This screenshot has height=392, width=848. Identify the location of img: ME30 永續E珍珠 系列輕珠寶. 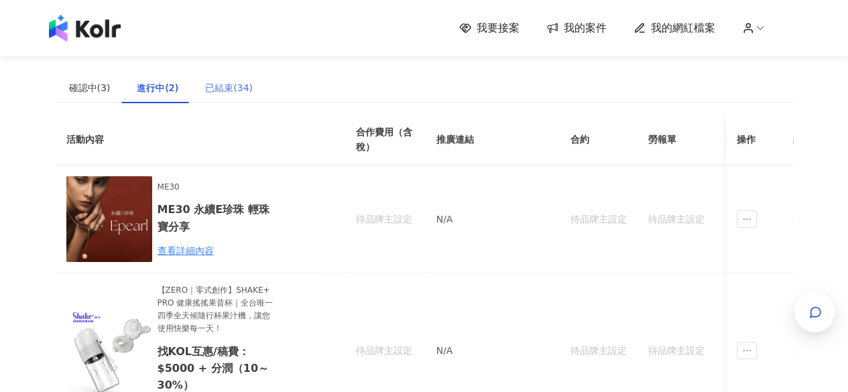
(109, 219).